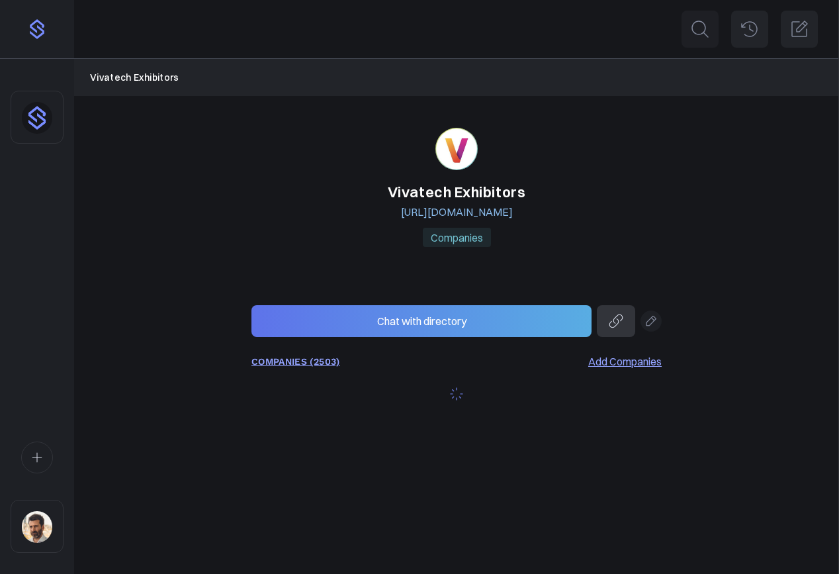 The image size is (839, 574). I want to click on img: dhnou9yomun9587rl8johsq6w6vr, so click(37, 118).